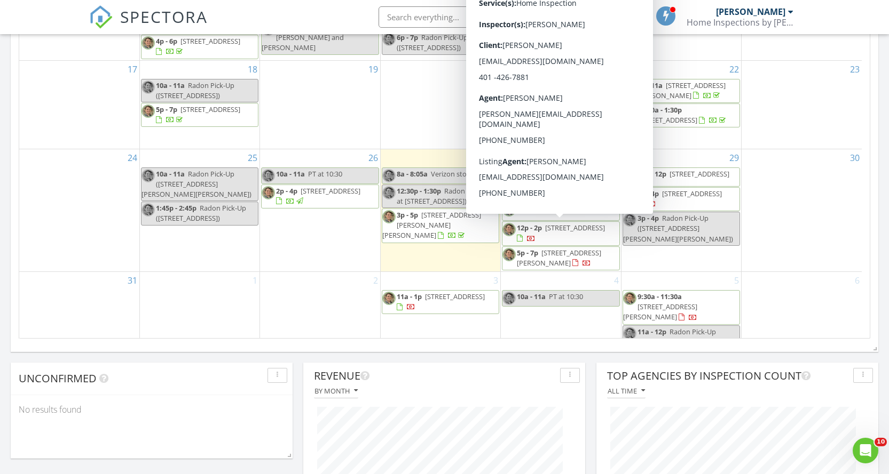  Describe the element at coordinates (199, 328) in the screenshot. I see `td: Go to September 1, 2025` at that location.